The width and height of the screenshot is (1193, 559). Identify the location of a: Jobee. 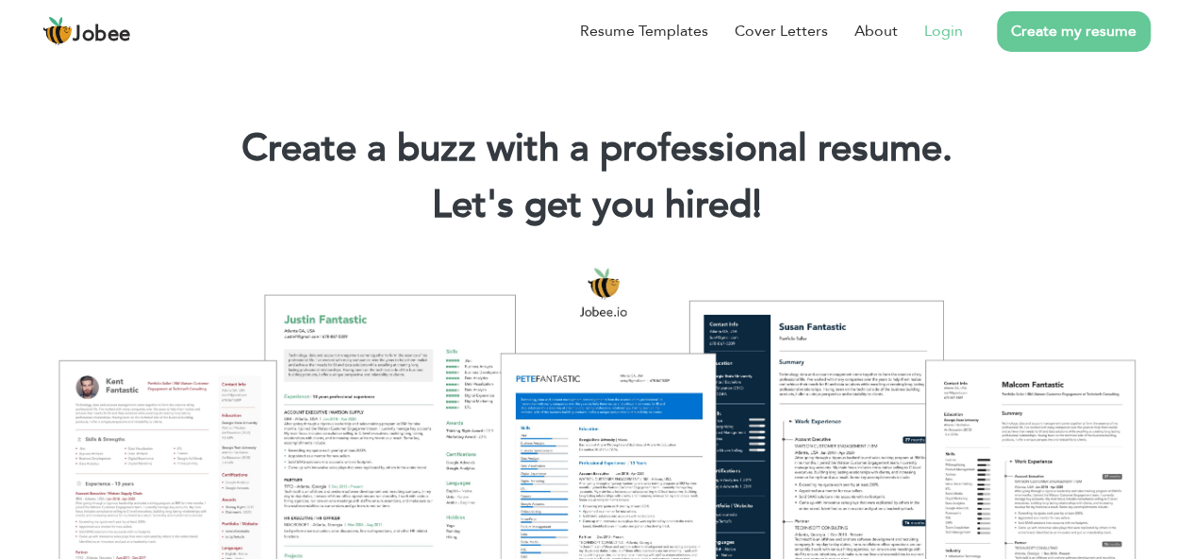
(87, 31).